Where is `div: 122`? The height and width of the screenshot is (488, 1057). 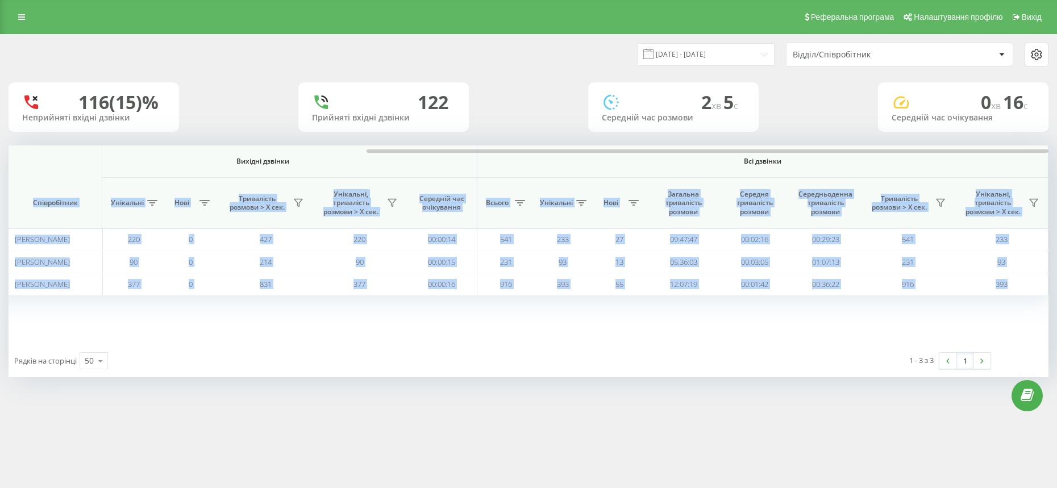
div: 122 is located at coordinates (433, 102).